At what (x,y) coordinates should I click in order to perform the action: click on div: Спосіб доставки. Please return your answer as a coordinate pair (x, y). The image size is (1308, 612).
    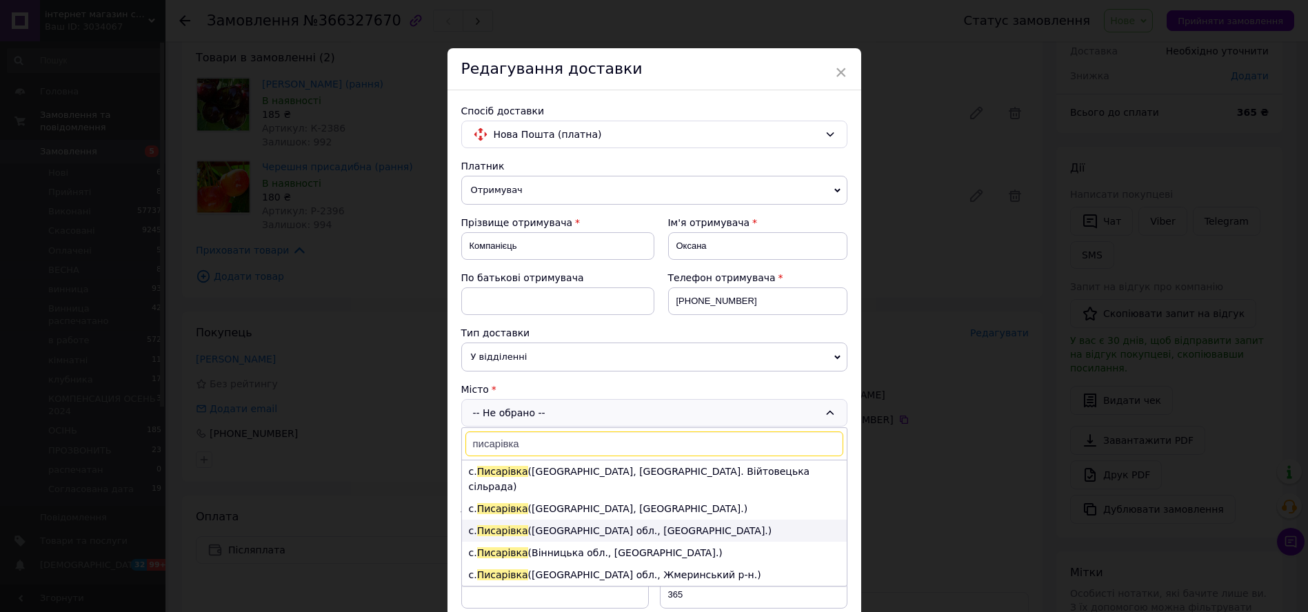
    Looking at the image, I should click on (654, 111).